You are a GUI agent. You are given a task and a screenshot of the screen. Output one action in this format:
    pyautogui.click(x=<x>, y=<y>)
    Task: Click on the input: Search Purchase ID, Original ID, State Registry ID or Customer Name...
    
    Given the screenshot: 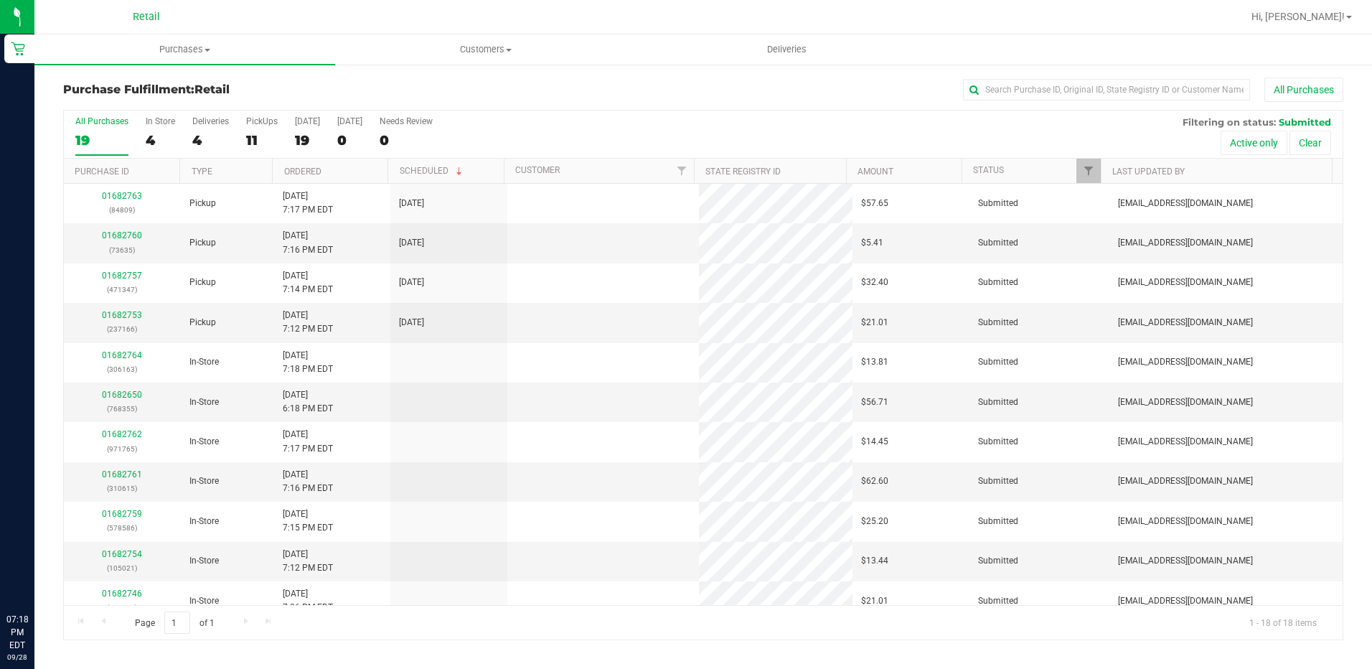 What is the action you would take?
    pyautogui.click(x=1107, y=90)
    